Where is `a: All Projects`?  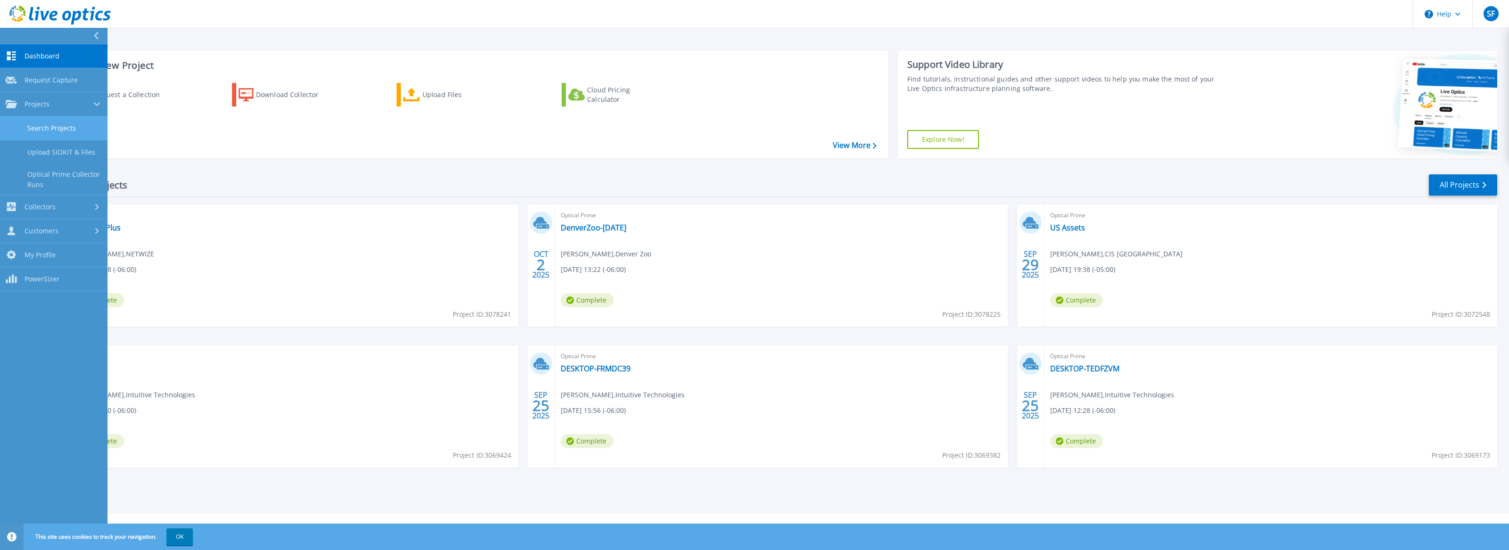 a: All Projects is located at coordinates (1463, 185).